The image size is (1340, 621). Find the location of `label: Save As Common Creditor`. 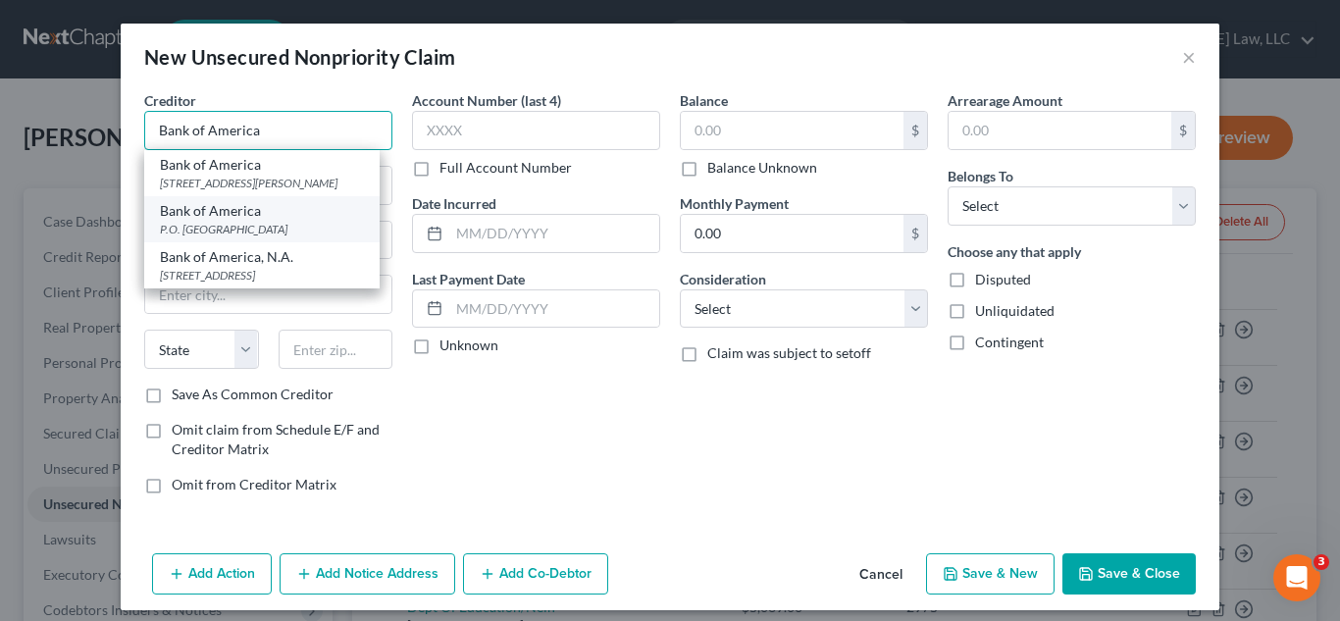

label: Save As Common Creditor is located at coordinates (252, 394).